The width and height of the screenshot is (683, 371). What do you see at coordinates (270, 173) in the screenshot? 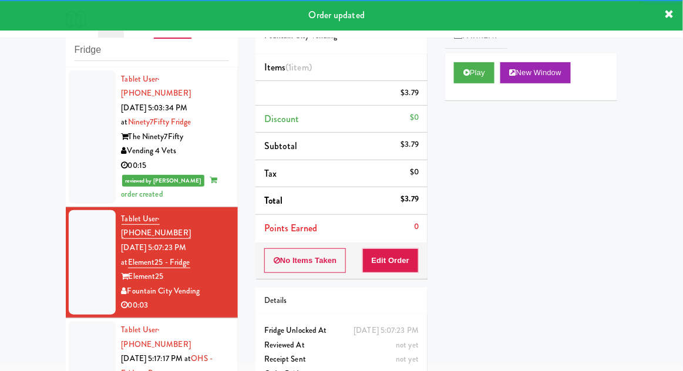
I see `span: Tax` at bounding box center [270, 173].